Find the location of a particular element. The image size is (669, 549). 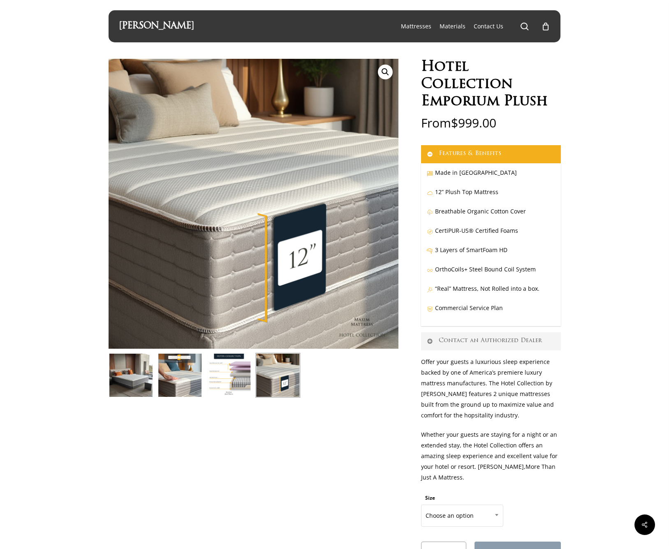

a: Cart is located at coordinates (545, 26).